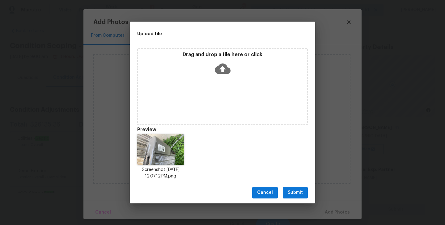 This screenshot has height=225, width=445. What do you see at coordinates (209, 34) in the screenshot?
I see `h2: Upload file` at bounding box center [209, 34].